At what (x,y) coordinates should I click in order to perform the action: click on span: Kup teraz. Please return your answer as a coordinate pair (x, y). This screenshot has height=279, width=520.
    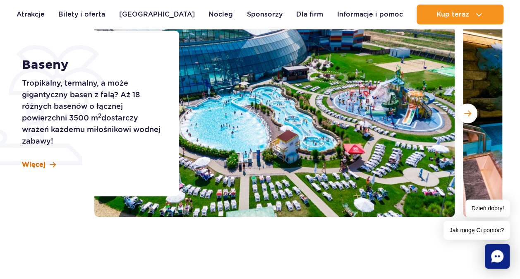
    Looking at the image, I should click on (452, 14).